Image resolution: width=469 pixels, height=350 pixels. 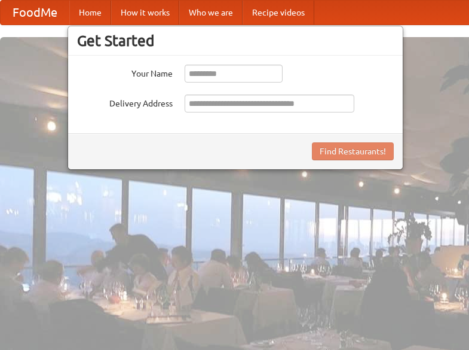 I want to click on button: Find Restaurants!, so click(x=353, y=151).